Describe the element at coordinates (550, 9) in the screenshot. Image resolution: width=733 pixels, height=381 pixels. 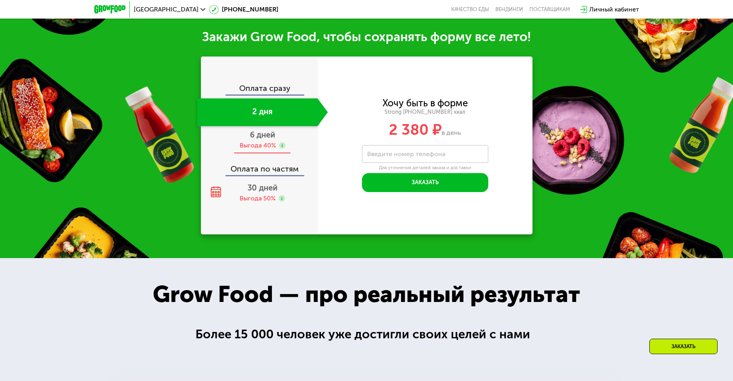
I see `div: поставщикам` at that location.